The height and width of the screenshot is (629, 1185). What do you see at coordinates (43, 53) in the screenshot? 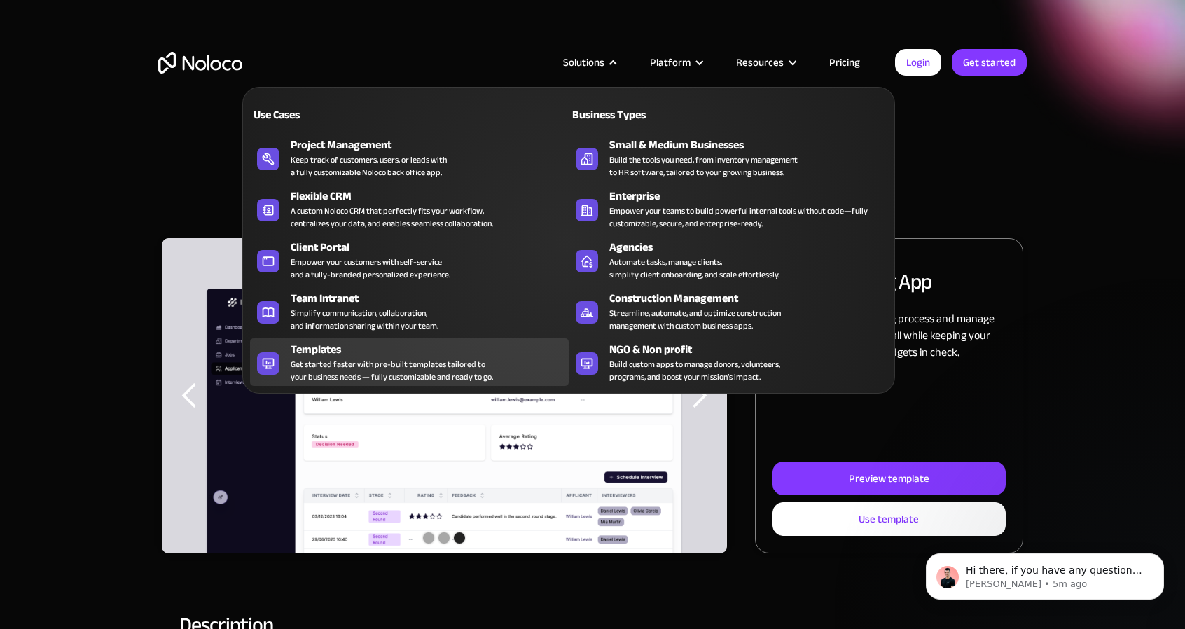
I see `img: Profile image for Darragh` at bounding box center [43, 53].